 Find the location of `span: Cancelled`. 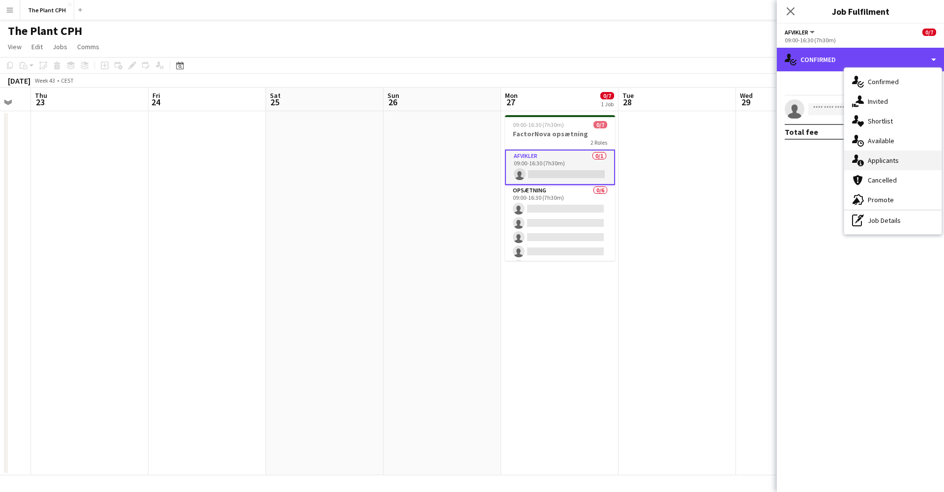

span: Cancelled is located at coordinates (882, 180).